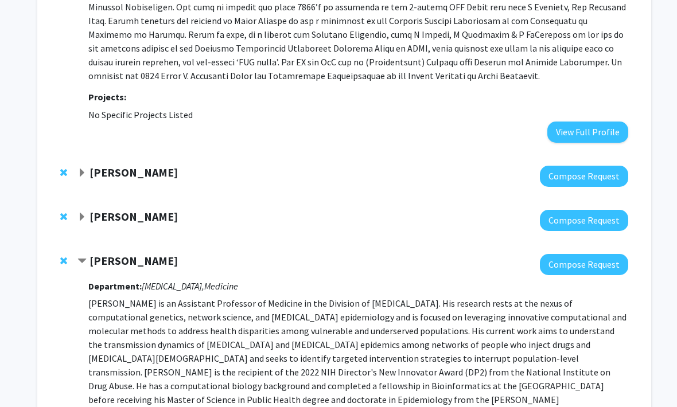 The width and height of the screenshot is (677, 407). What do you see at coordinates (82, 217) in the screenshot?
I see `span: Expand Donald Geman Bookmark` at bounding box center [82, 217].